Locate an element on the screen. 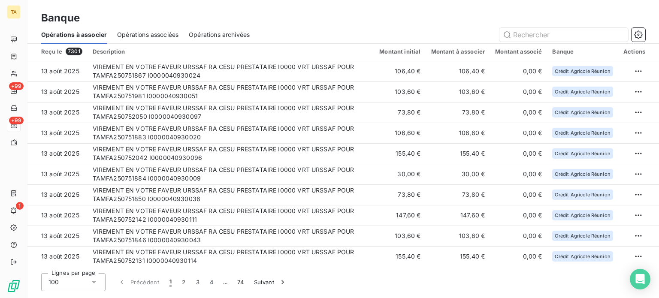 Image resolution: width=659 pixels, height=298 pixels. div: Montant initial is located at coordinates (400, 51).